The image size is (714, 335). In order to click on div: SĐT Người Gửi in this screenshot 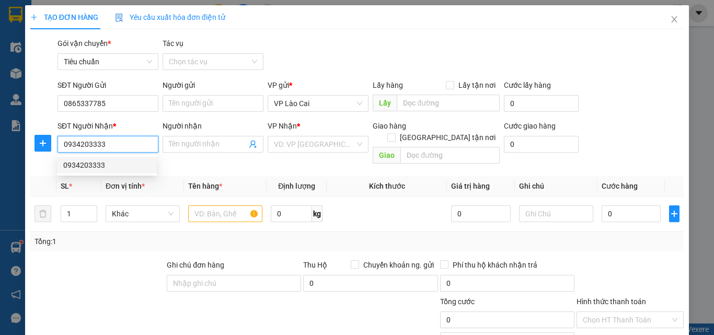, I will do `click(108, 85)`.